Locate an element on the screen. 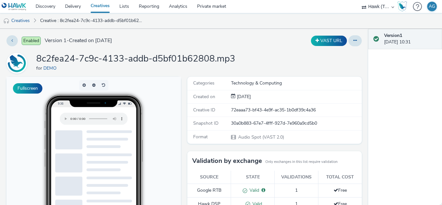  strong: Version 1 is located at coordinates (393, 35).